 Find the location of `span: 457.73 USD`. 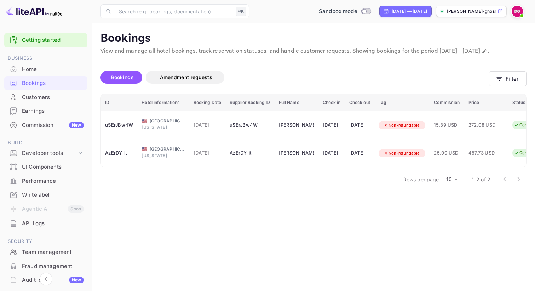

span: 457.73 USD is located at coordinates (487, 153).